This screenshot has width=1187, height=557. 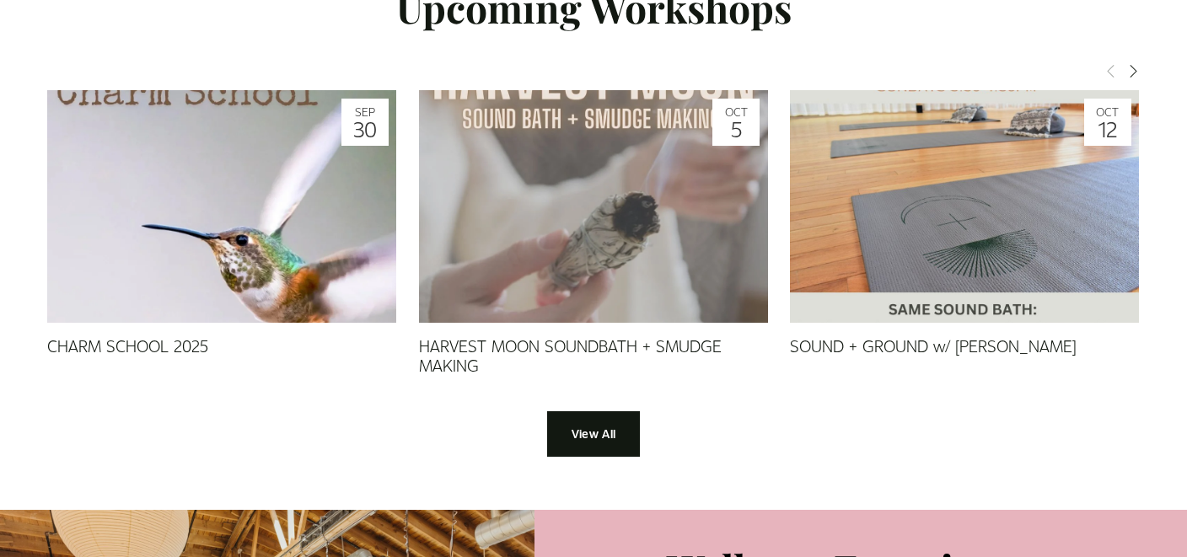 I want to click on span: Next, so click(x=1133, y=70).